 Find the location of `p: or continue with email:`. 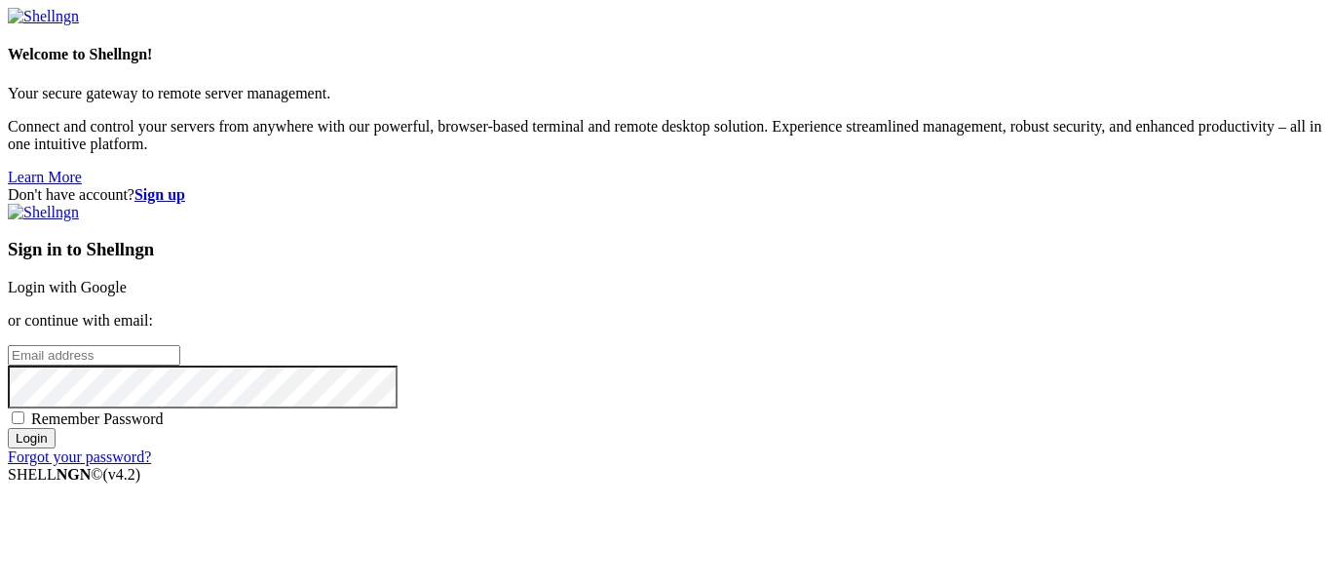

p: or continue with email: is located at coordinates (666, 321).